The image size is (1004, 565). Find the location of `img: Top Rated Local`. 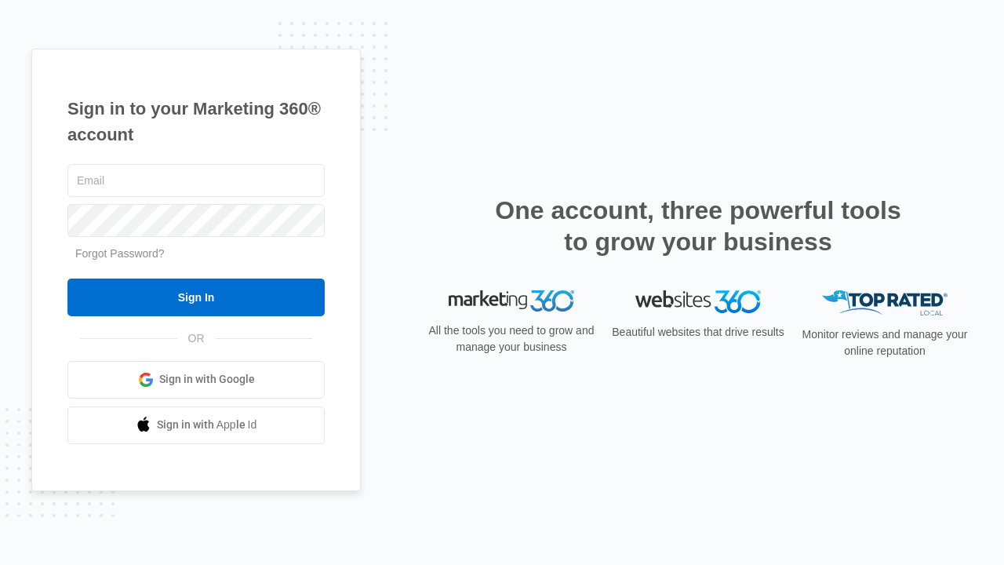

img: Top Rated Local is located at coordinates (885, 303).